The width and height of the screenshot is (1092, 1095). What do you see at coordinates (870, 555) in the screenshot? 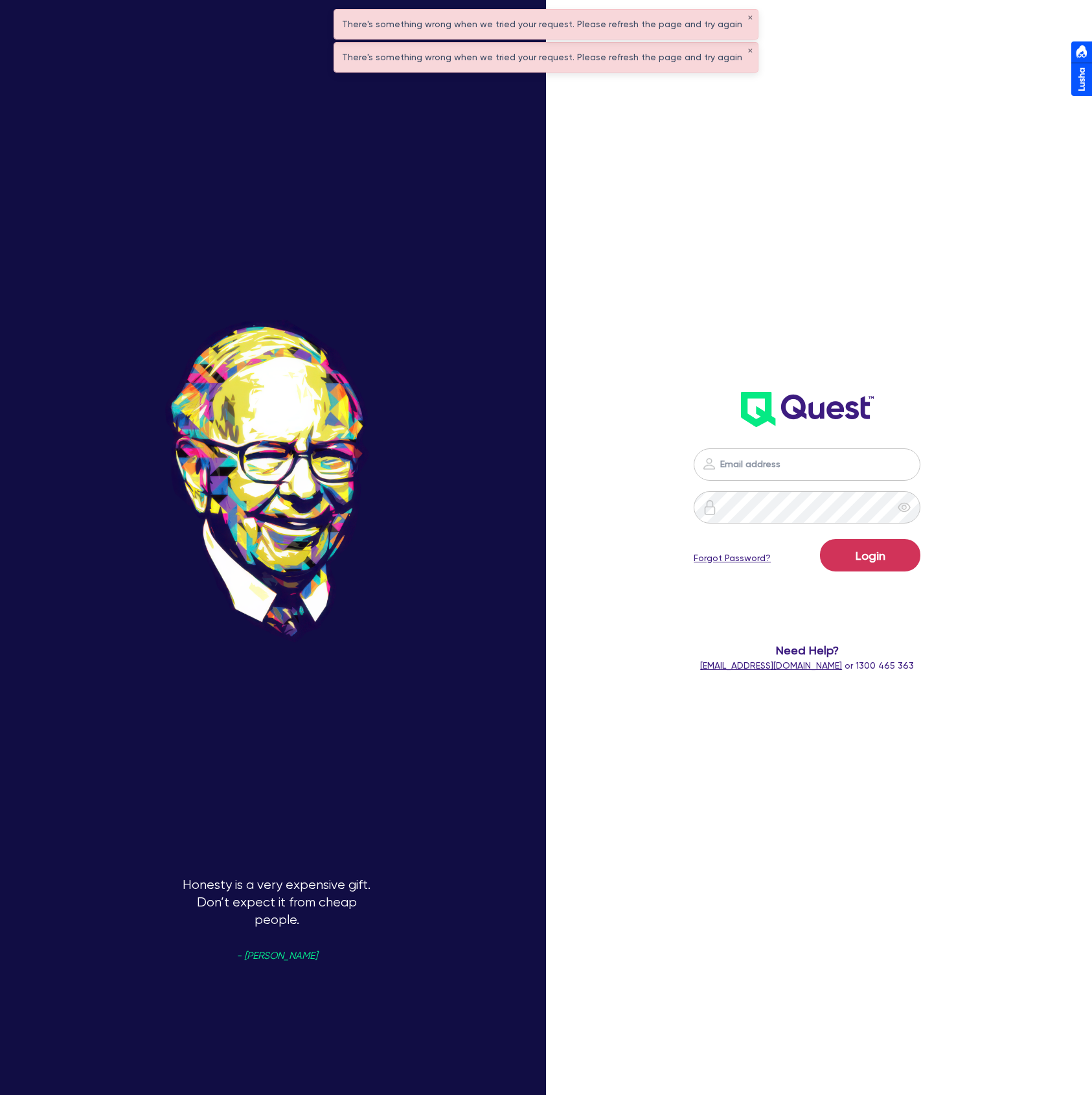
I see `button: Login` at bounding box center [870, 555].